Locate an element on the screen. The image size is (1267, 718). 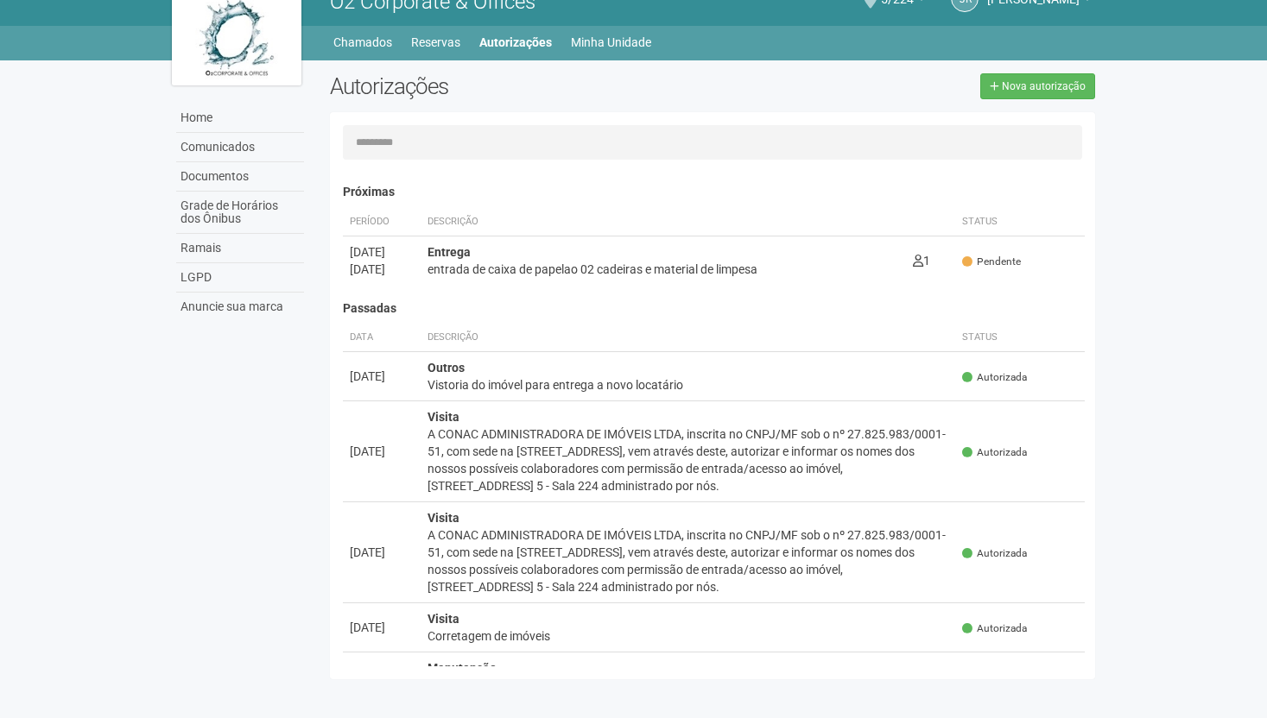
a: LGPD is located at coordinates (240, 278).